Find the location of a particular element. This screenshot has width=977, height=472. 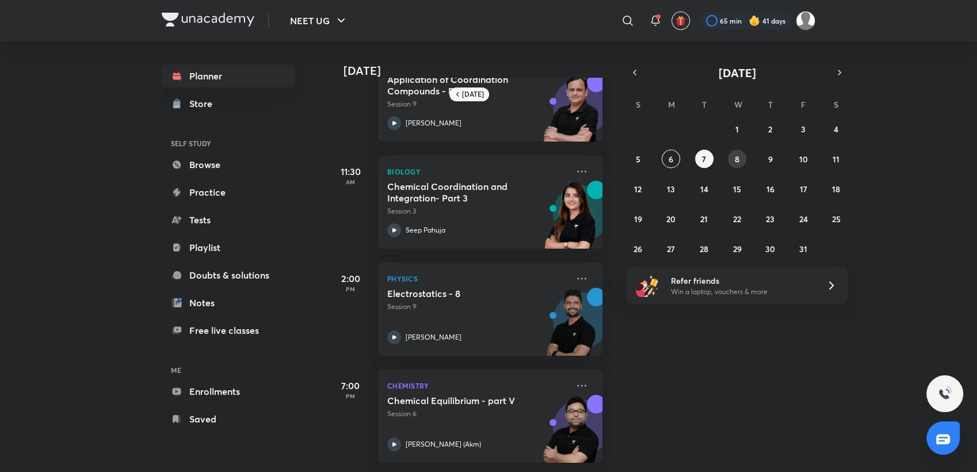

button: October 14, 2025 is located at coordinates (704, 189).